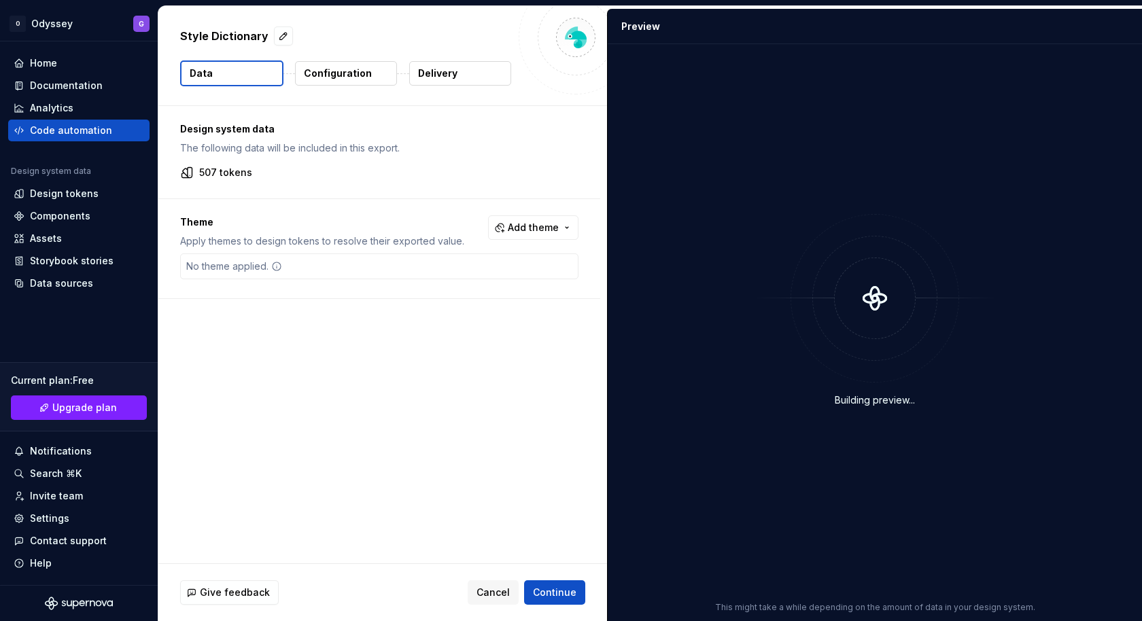 Image resolution: width=1142 pixels, height=621 pixels. What do you see at coordinates (554, 593) in the screenshot?
I see `span: Continue` at bounding box center [554, 593].